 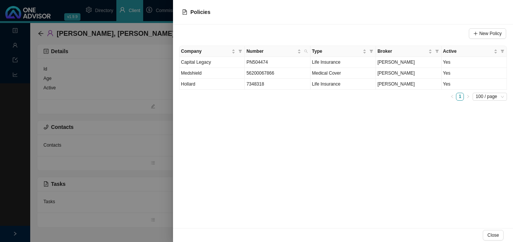 What do you see at coordinates (459, 97) in the screenshot?
I see `li: 1` at bounding box center [459, 97].